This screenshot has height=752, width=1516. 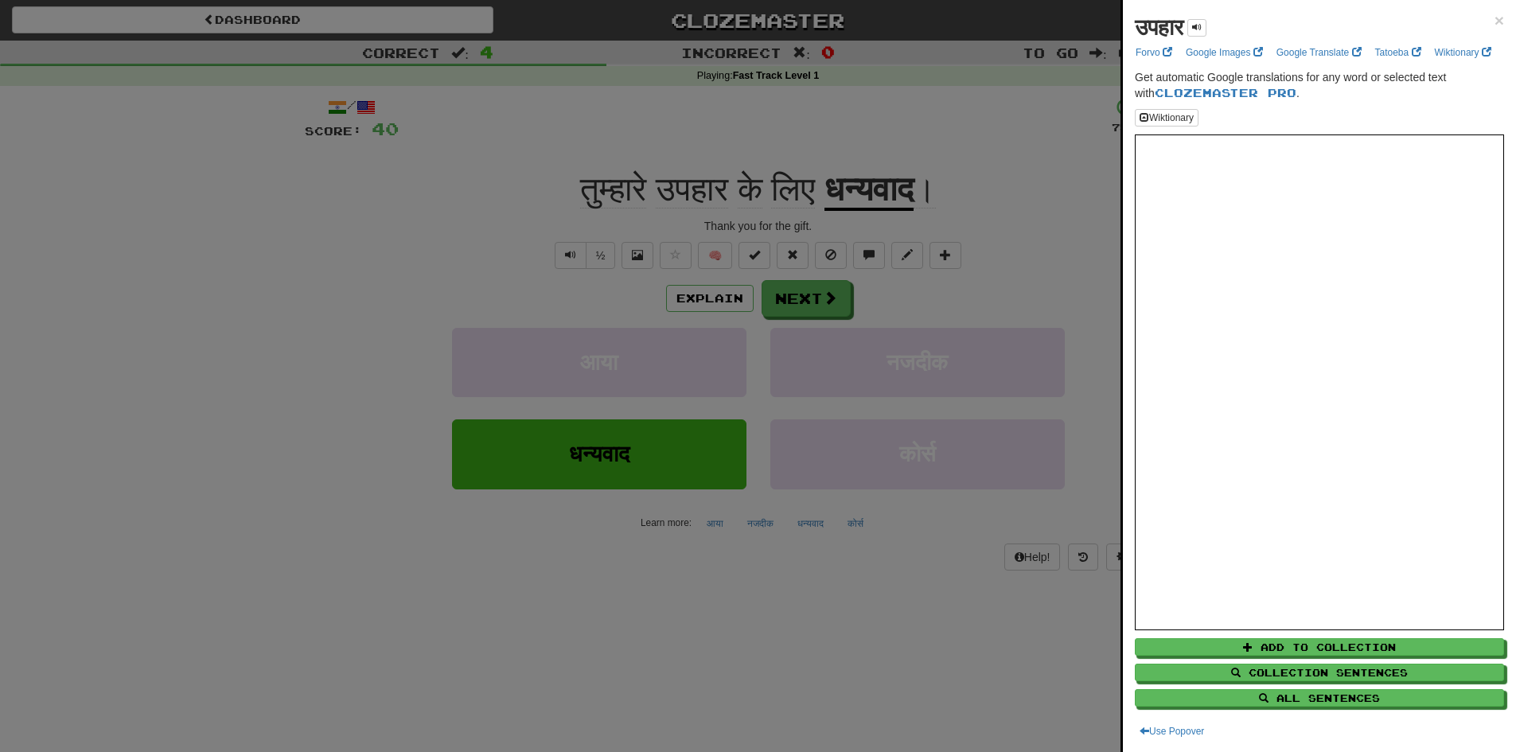 I want to click on p: Get automatic Google translations for any word or selected text with ., so click(x=1320, y=85).